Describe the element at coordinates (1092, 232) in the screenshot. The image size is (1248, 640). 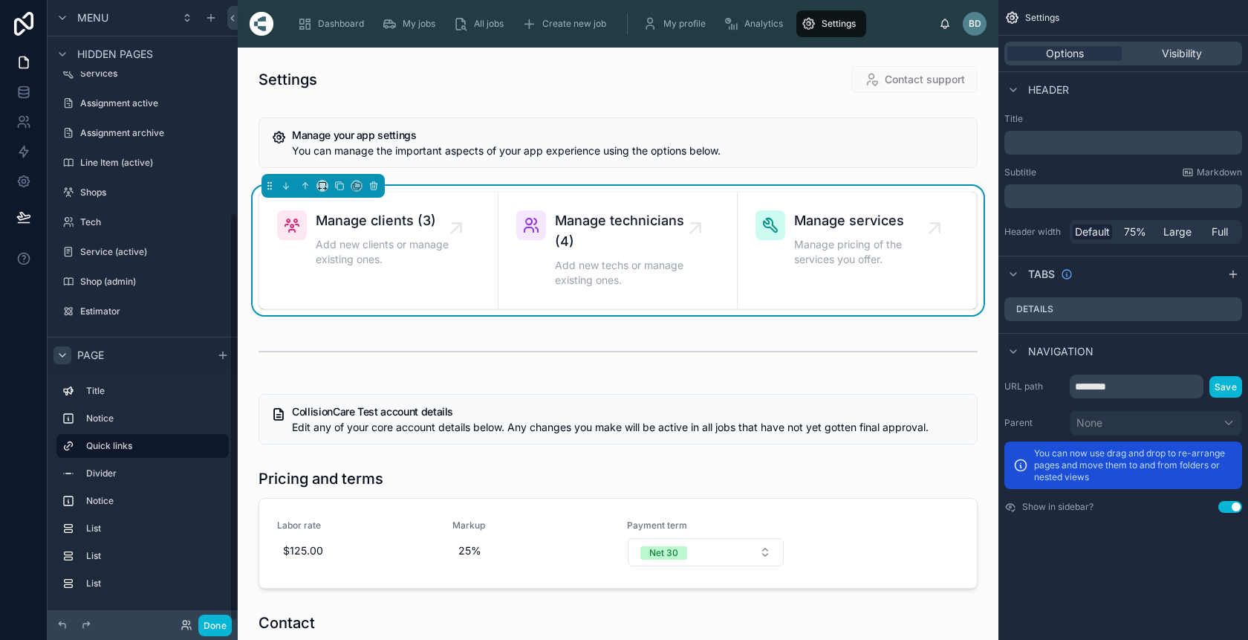
I see `span: Default` at that location.